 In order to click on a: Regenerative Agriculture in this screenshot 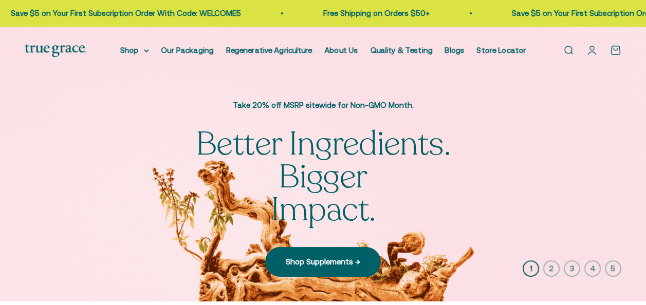, I will do `click(269, 50)`.